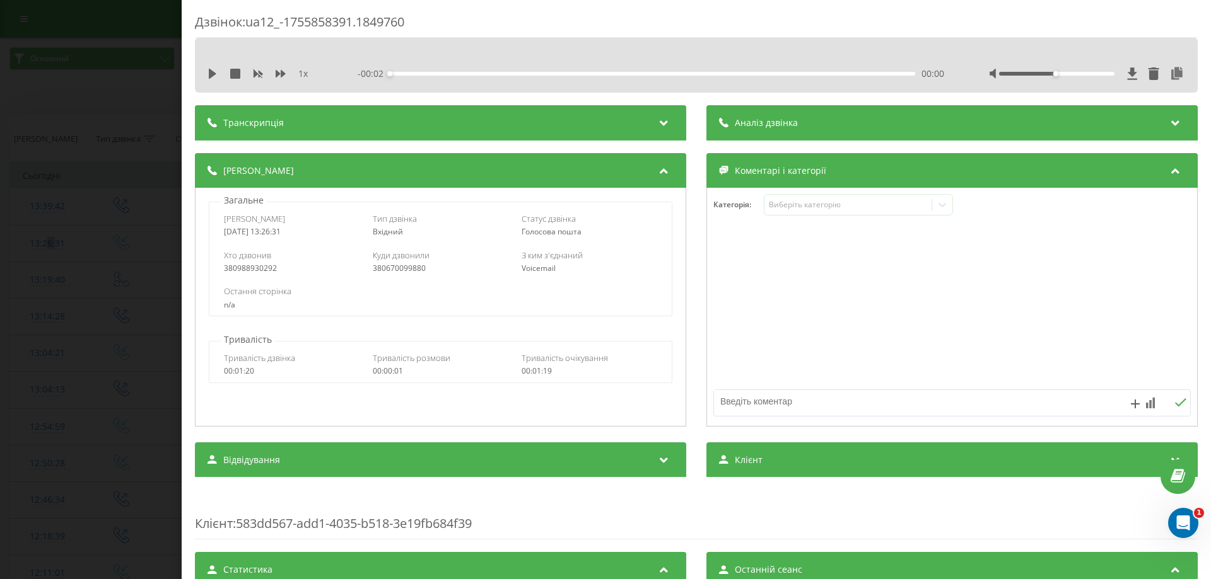 This screenshot has width=1211, height=579. I want to click on span: З ким з'єднаний, so click(552, 255).